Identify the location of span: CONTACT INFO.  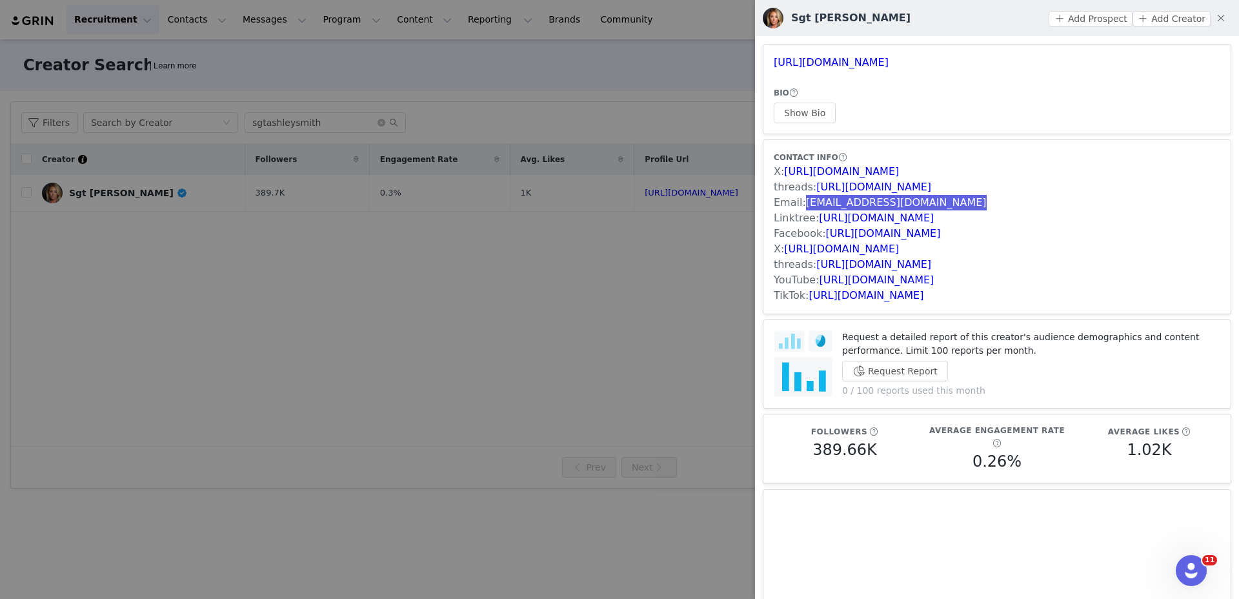
(806, 157).